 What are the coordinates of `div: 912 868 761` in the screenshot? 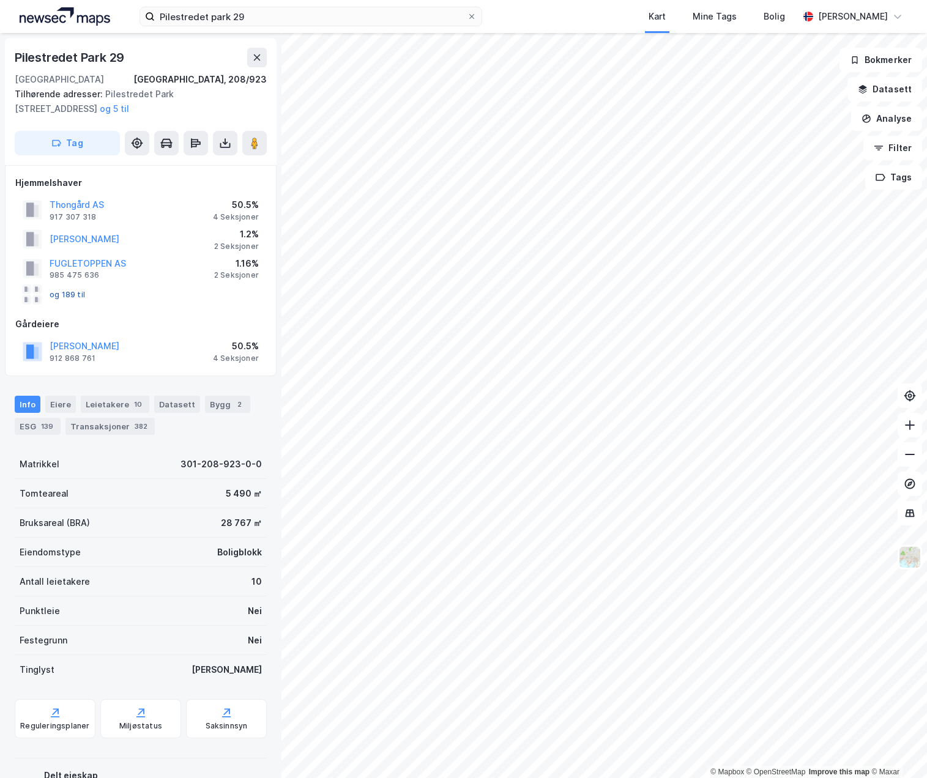 It's located at (72, 358).